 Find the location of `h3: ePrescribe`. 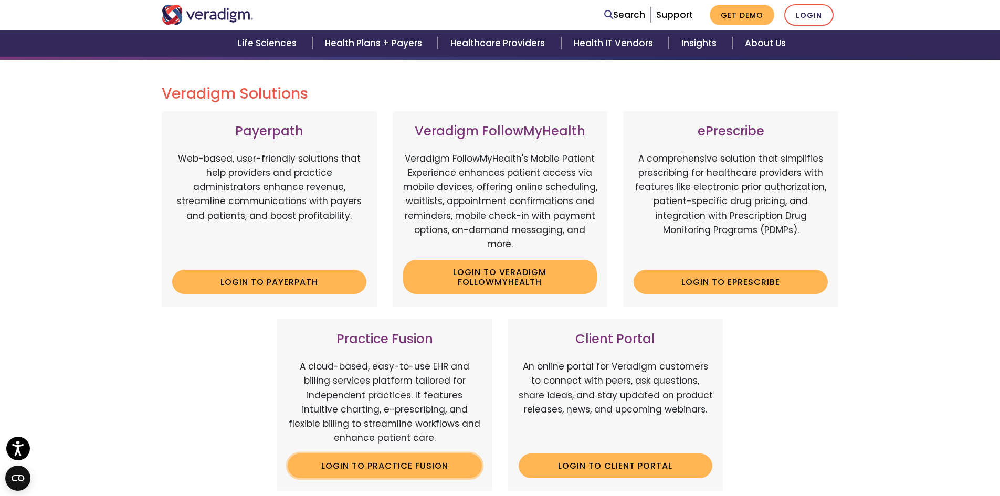

h3: ePrescribe is located at coordinates (730, 131).